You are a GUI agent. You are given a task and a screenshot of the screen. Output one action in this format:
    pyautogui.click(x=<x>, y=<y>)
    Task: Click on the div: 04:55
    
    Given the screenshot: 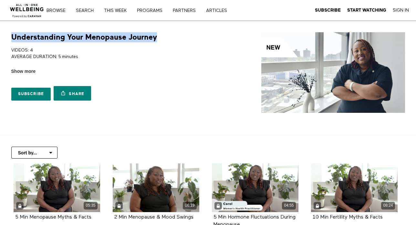 What is the action you would take?
    pyautogui.click(x=288, y=206)
    